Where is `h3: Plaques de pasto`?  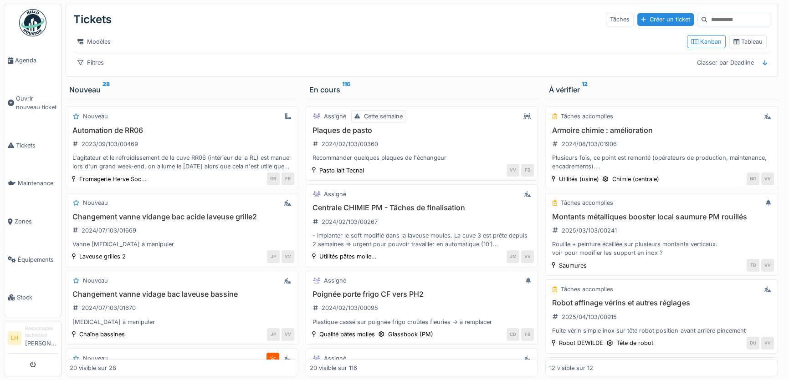
h3: Plaques de pasto is located at coordinates (422, 130).